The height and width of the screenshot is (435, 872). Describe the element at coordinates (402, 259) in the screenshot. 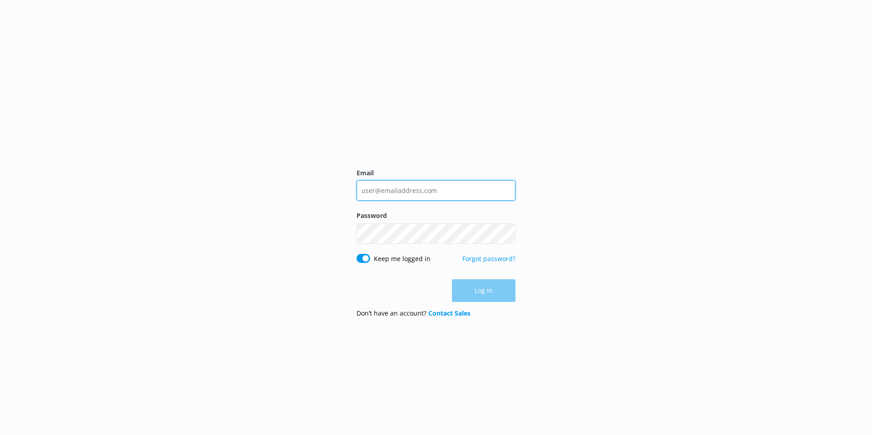

I see `label: Keep me logged in` at that location.